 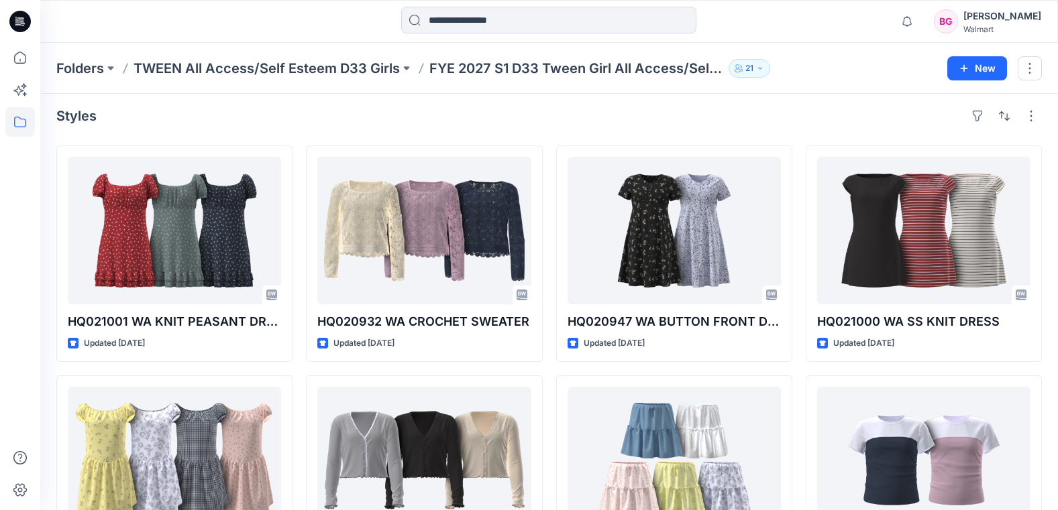 I want to click on button: 21, so click(x=749, y=68).